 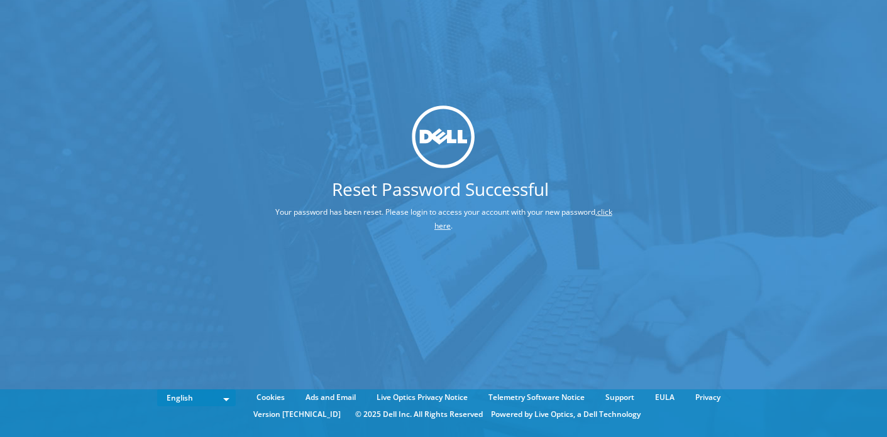 I want to click on a: Privacy, so click(x=708, y=398).